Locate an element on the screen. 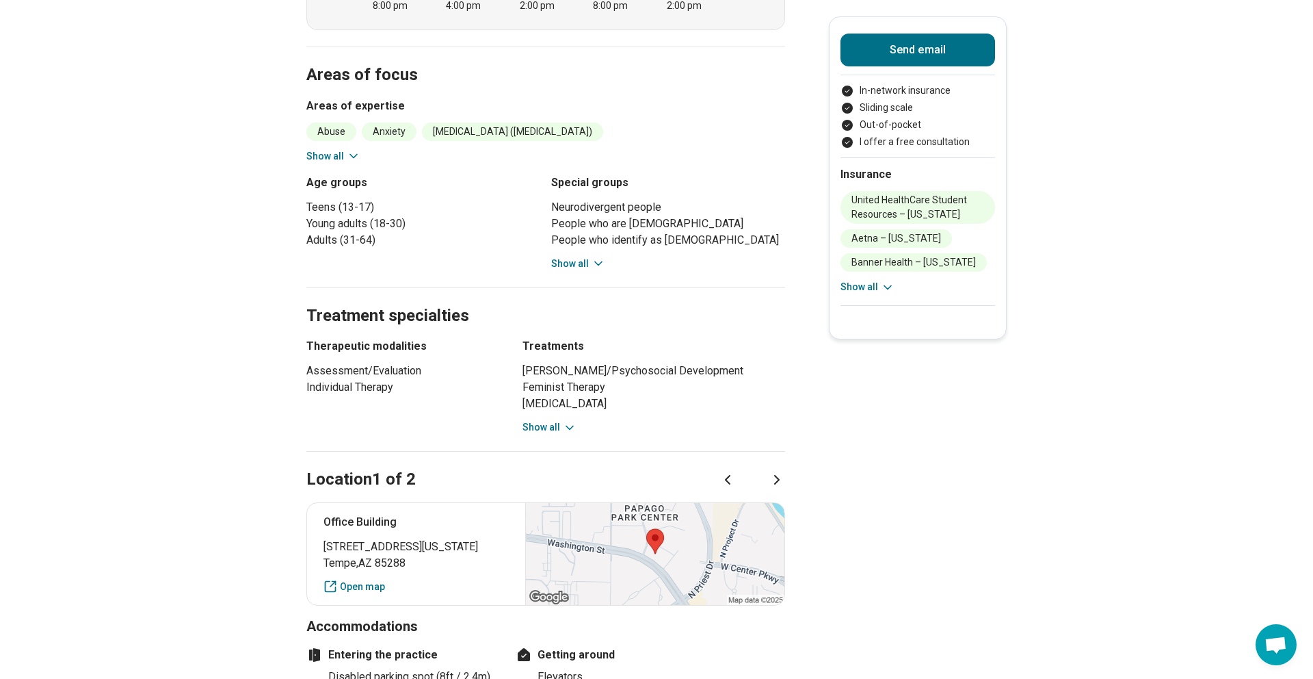 Image resolution: width=1313 pixels, height=679 pixels. h3: Treatments is located at coordinates (654, 346).